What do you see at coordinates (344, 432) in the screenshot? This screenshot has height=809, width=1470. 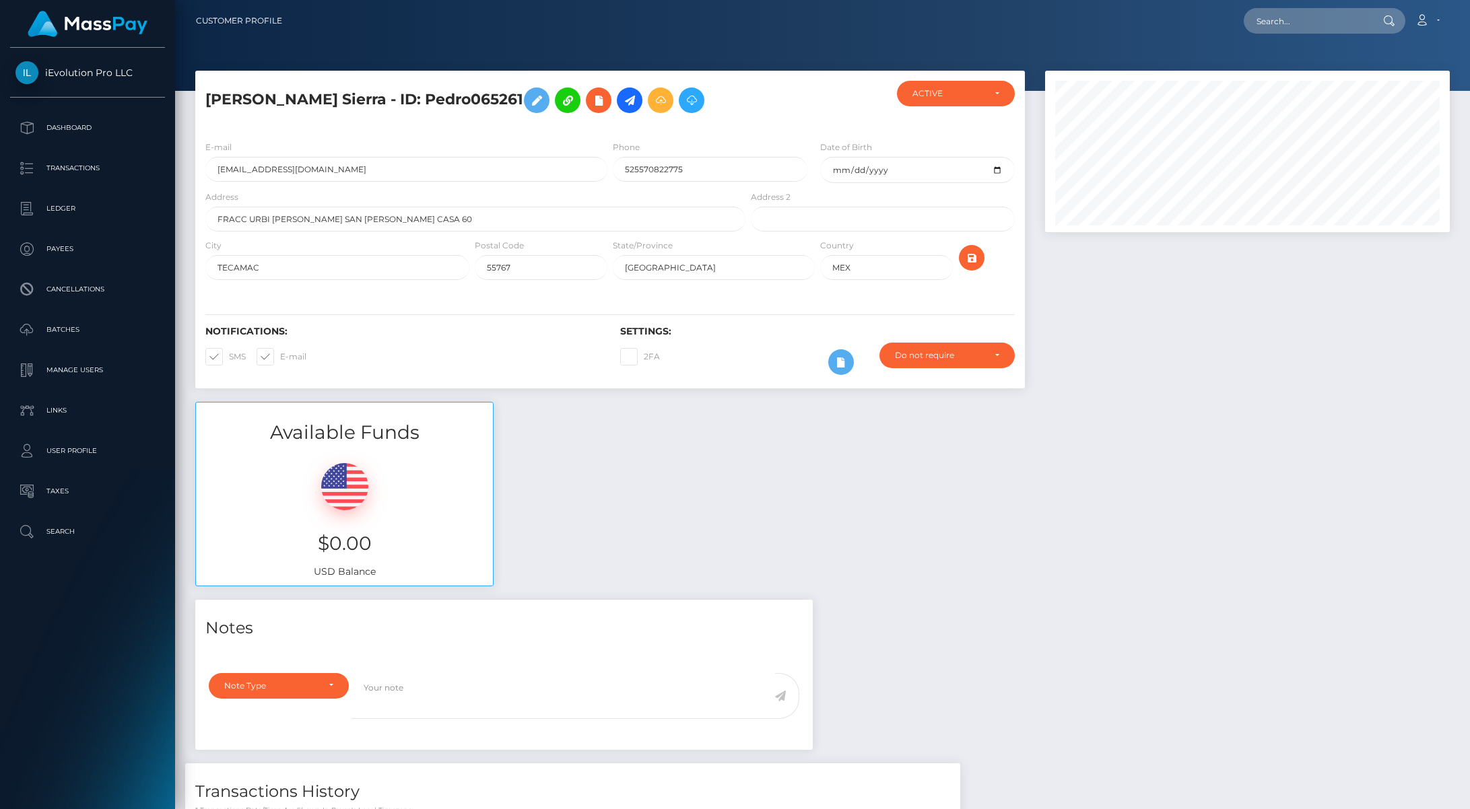 I see `h3: Available Funds` at bounding box center [344, 432].